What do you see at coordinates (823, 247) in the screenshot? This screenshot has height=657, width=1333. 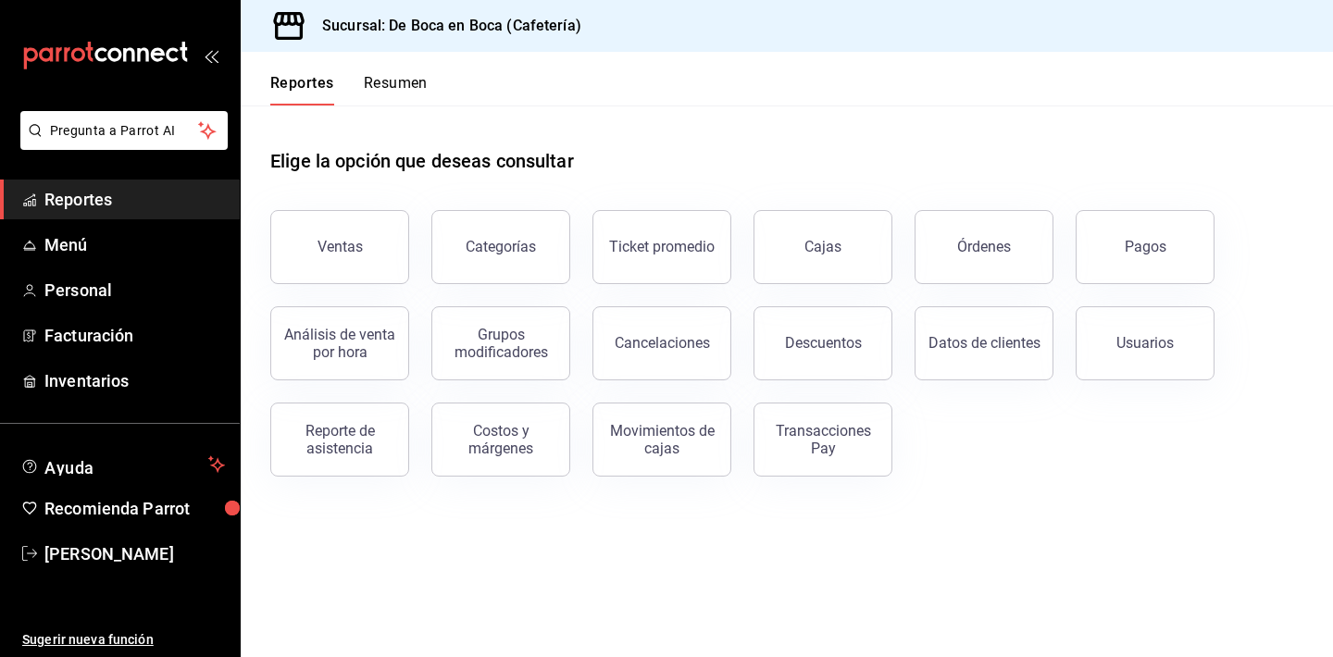 I see `div: Cajas` at bounding box center [823, 247].